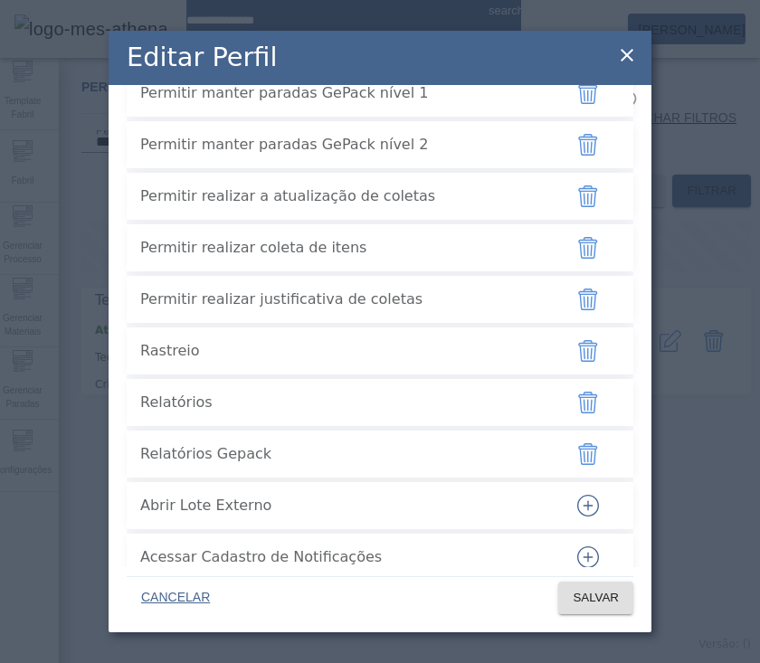 This screenshot has height=663, width=760. Describe the element at coordinates (595, 598) in the screenshot. I see `span: SALVAR` at that location.